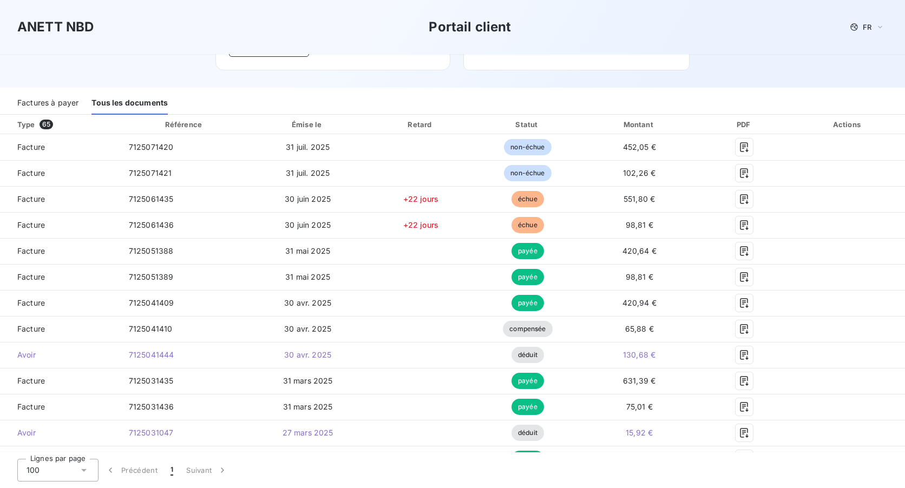 Image resolution: width=905 pixels, height=488 pixels. What do you see at coordinates (46, 124) in the screenshot?
I see `span: 65` at bounding box center [46, 124].